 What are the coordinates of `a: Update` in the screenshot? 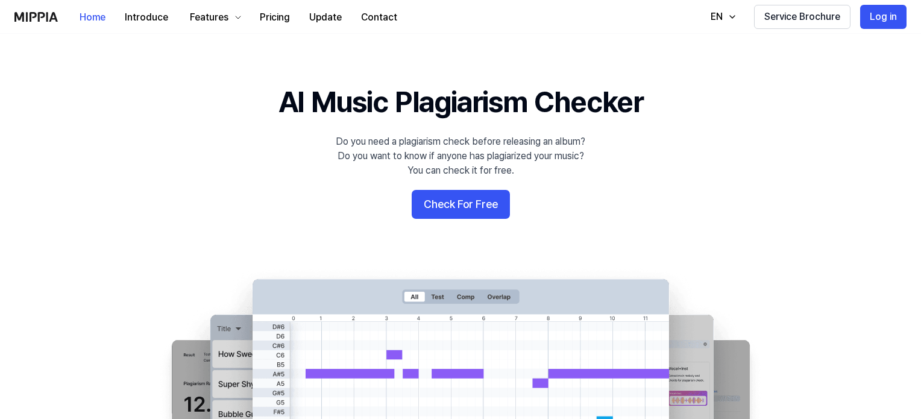 It's located at (325, 17).